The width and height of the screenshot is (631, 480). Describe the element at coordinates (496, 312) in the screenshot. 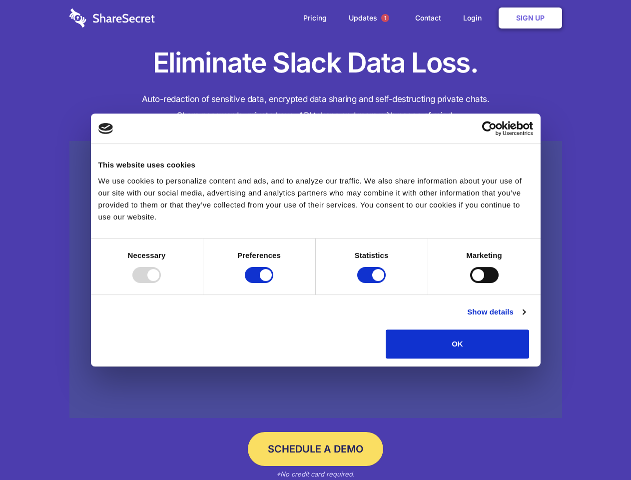

I see `a: Show details` at that location.